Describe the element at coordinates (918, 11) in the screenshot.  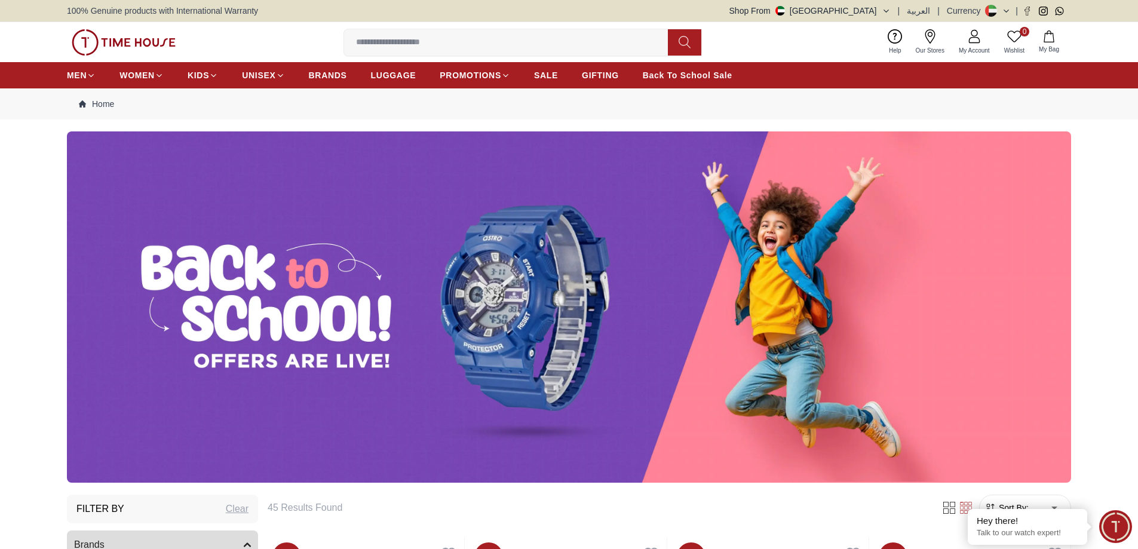
I see `span: العربية` at that location.